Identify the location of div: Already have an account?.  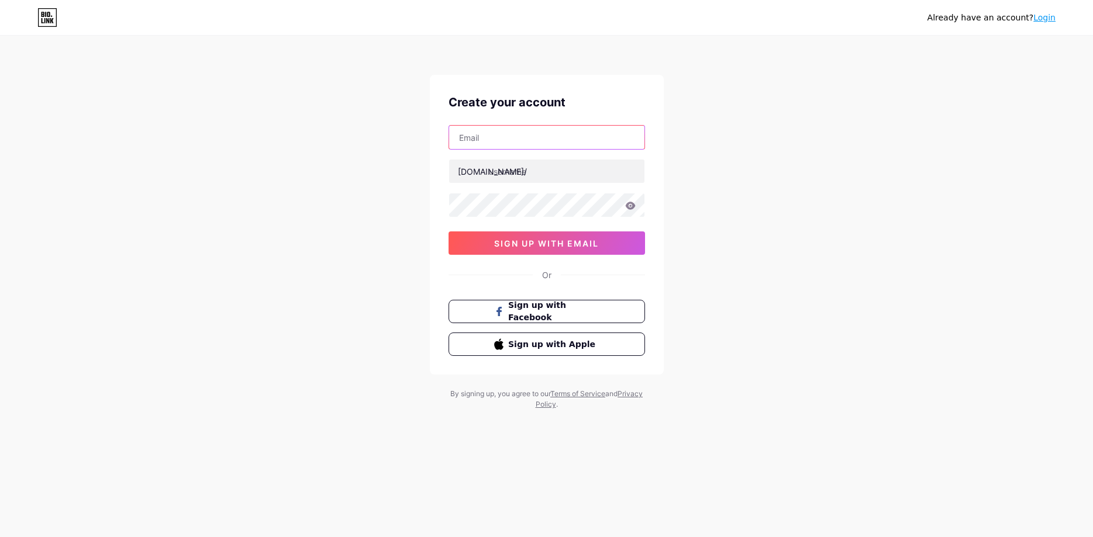
(991, 18).